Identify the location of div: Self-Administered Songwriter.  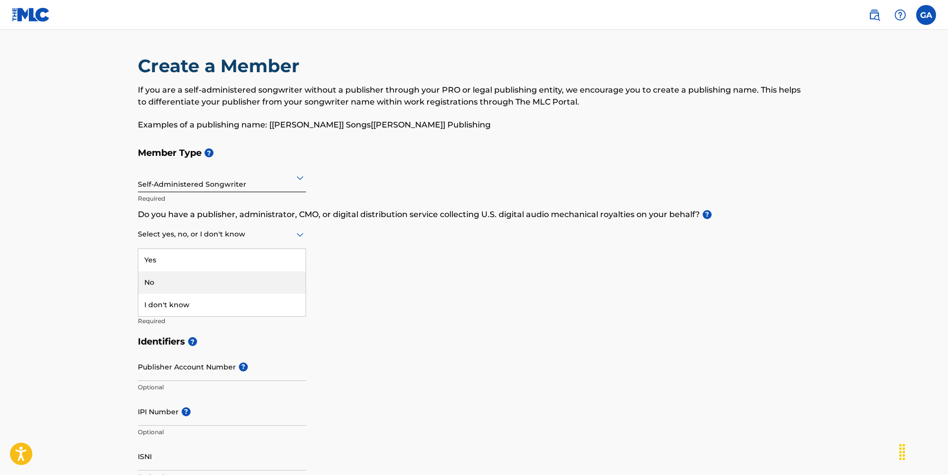
(222, 177).